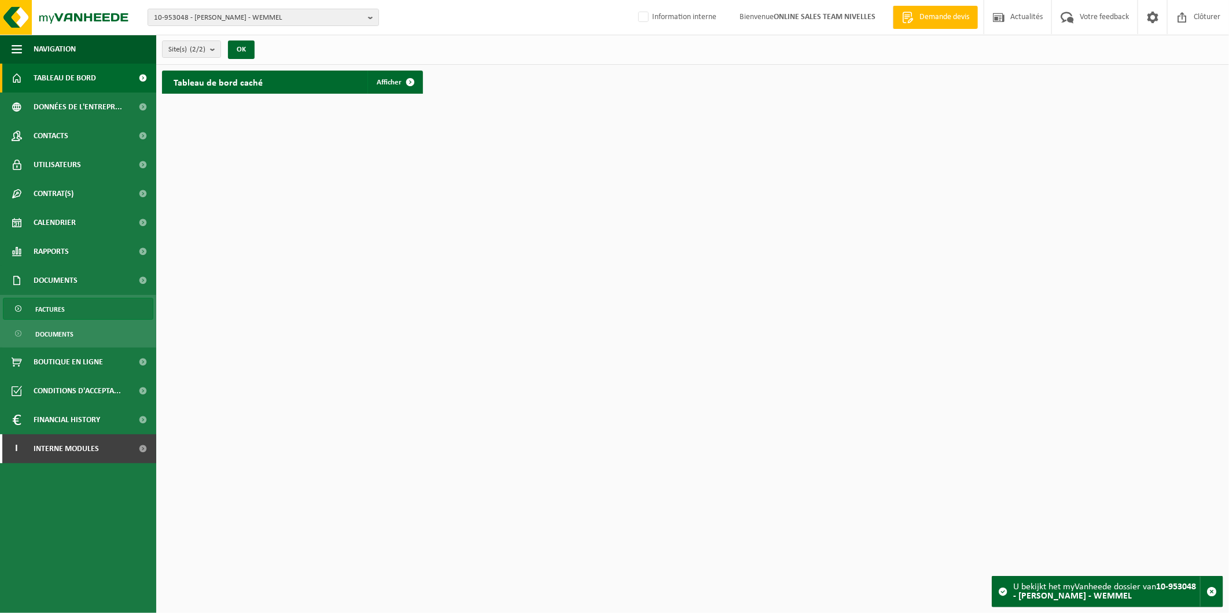 The image size is (1229, 613). I want to click on span: Contacts, so click(51, 136).